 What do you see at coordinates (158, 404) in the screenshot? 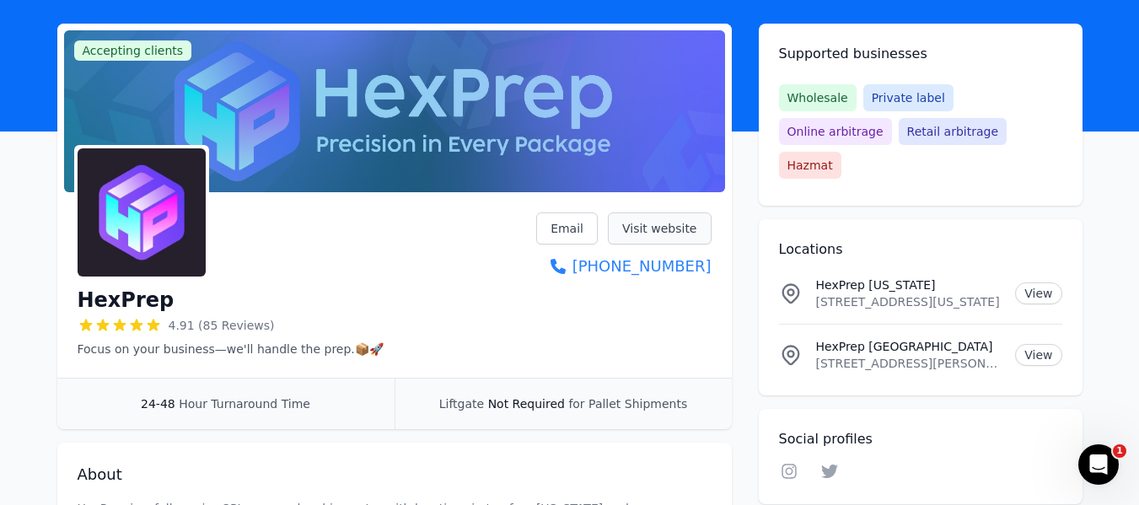
I see `span: 24-48` at bounding box center [158, 404].